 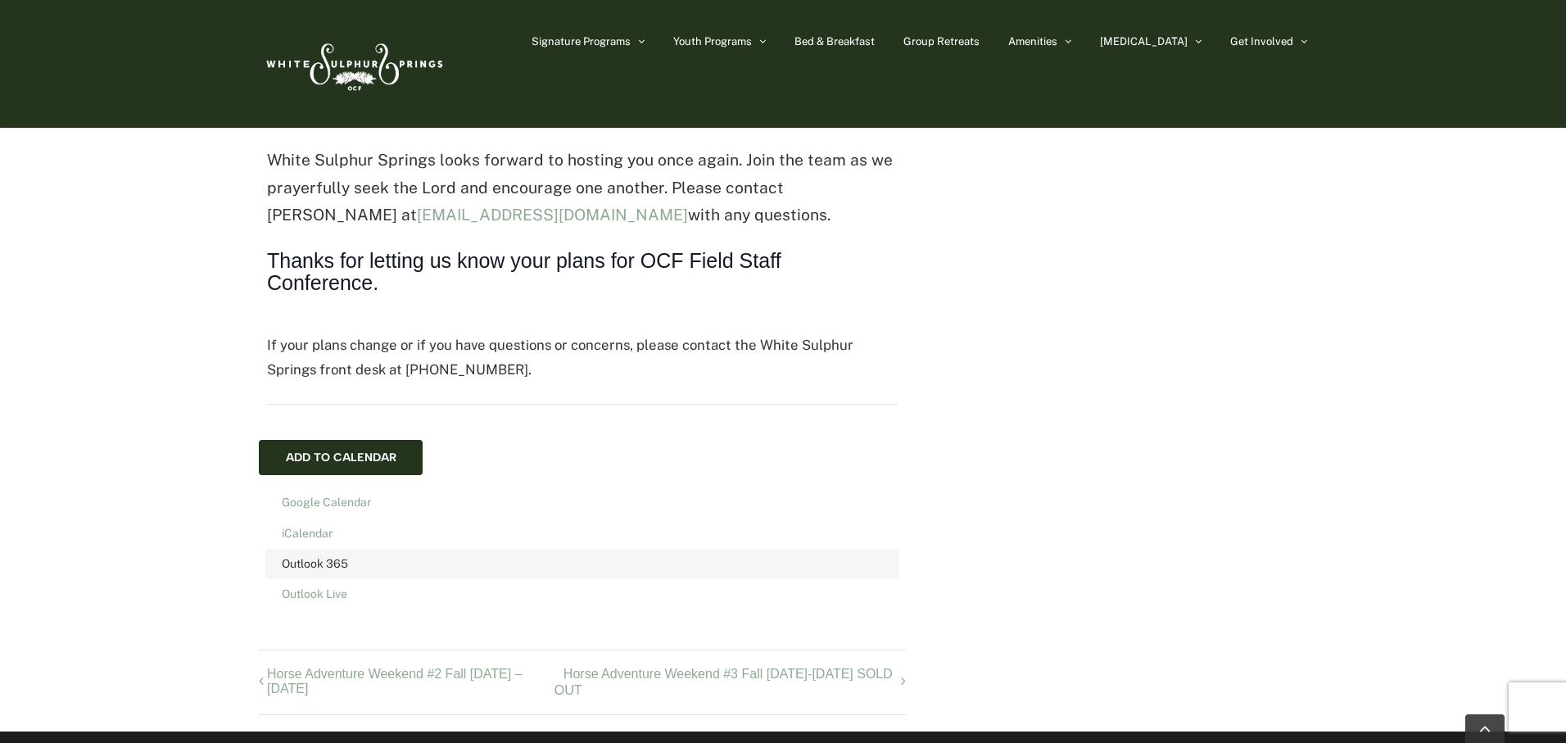 I want to click on a: Google Calendar, so click(x=582, y=502).